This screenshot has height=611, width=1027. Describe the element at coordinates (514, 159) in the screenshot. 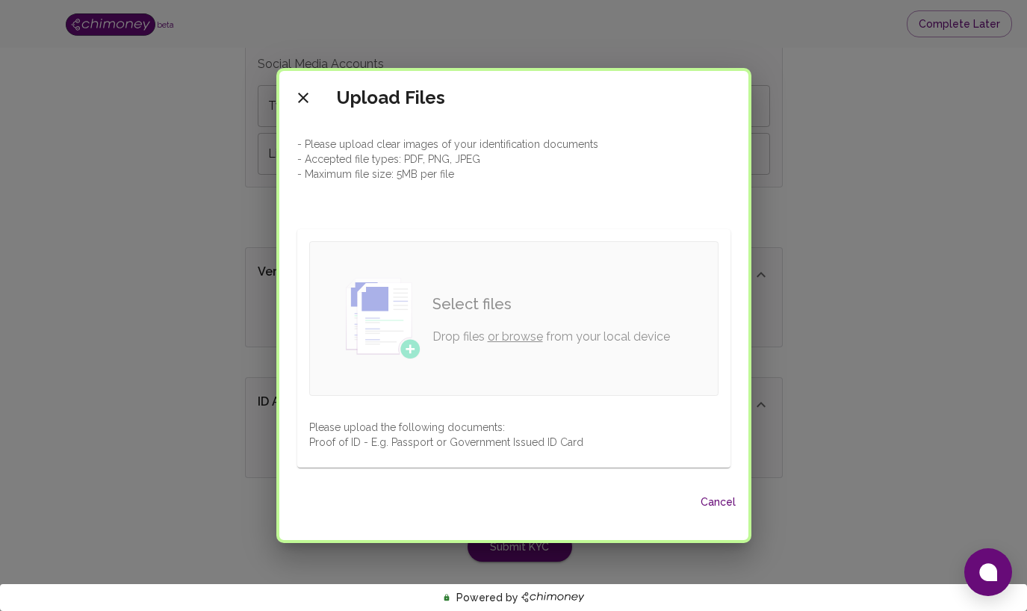

I see `p: - Accepted file types: PDF, PNG, JPEG` at that location.